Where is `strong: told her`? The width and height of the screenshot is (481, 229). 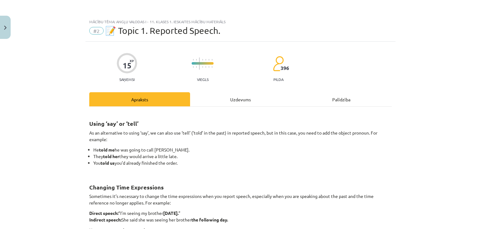 strong: told her is located at coordinates (111, 156).